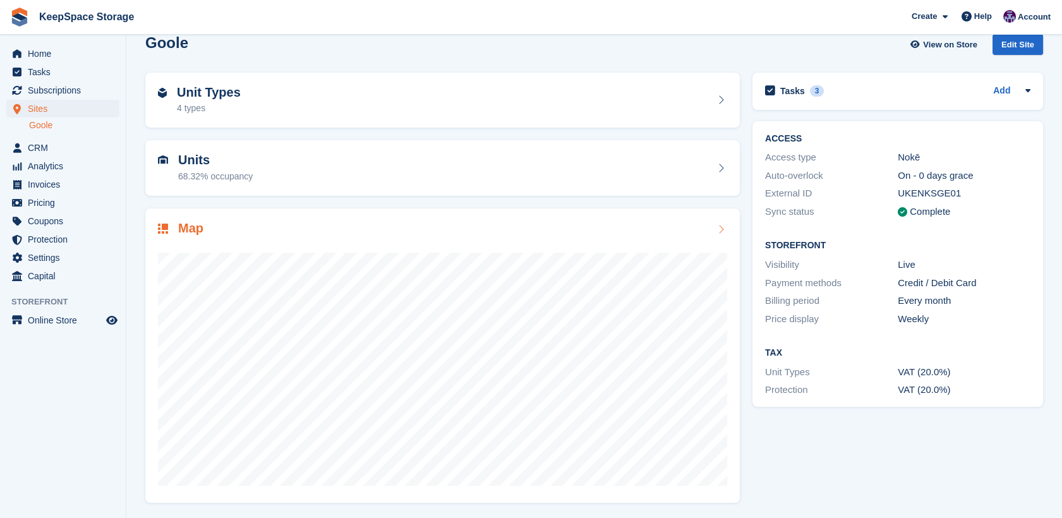  Describe the element at coordinates (162, 93) in the screenshot. I see `img: unit-type-icn-2b2737a686de81e16bb02015468b77c625bbabd49415b5ef34ead5e3b44a266d.svg` at that location.